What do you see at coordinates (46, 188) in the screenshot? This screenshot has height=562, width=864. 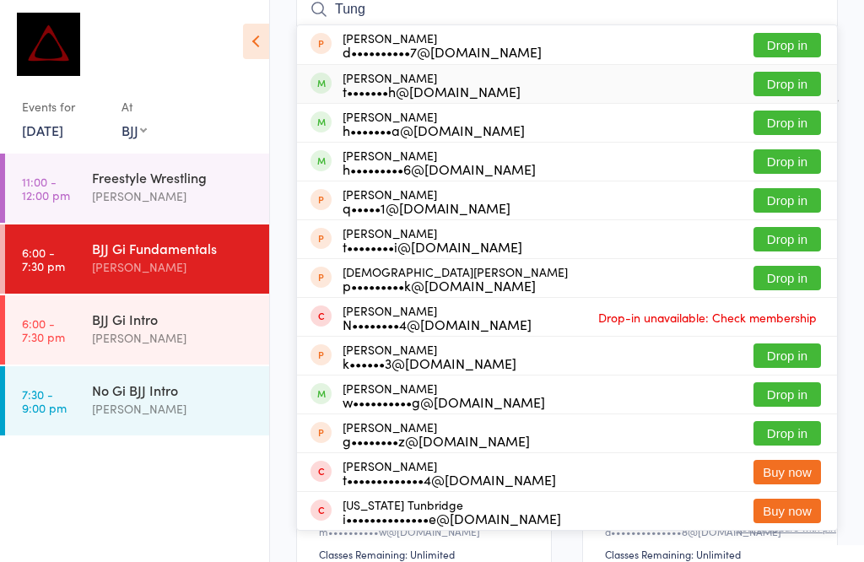 I see `time: 11:00 - 12:00 pm` at bounding box center [46, 188].